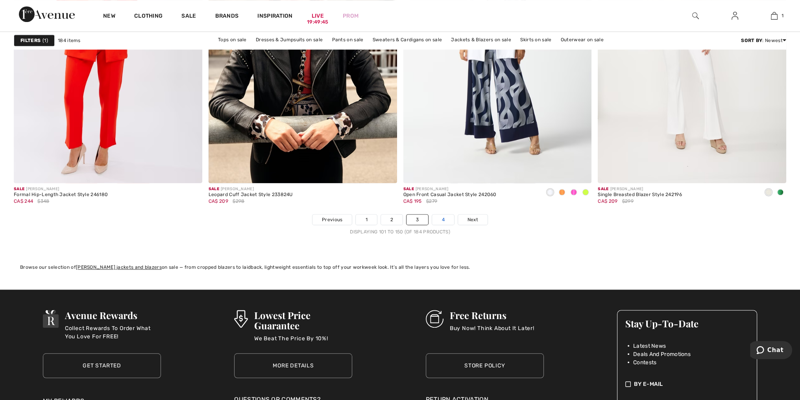  Describe the element at coordinates (582, 40) in the screenshot. I see `a: Outerwear on sale` at that location.